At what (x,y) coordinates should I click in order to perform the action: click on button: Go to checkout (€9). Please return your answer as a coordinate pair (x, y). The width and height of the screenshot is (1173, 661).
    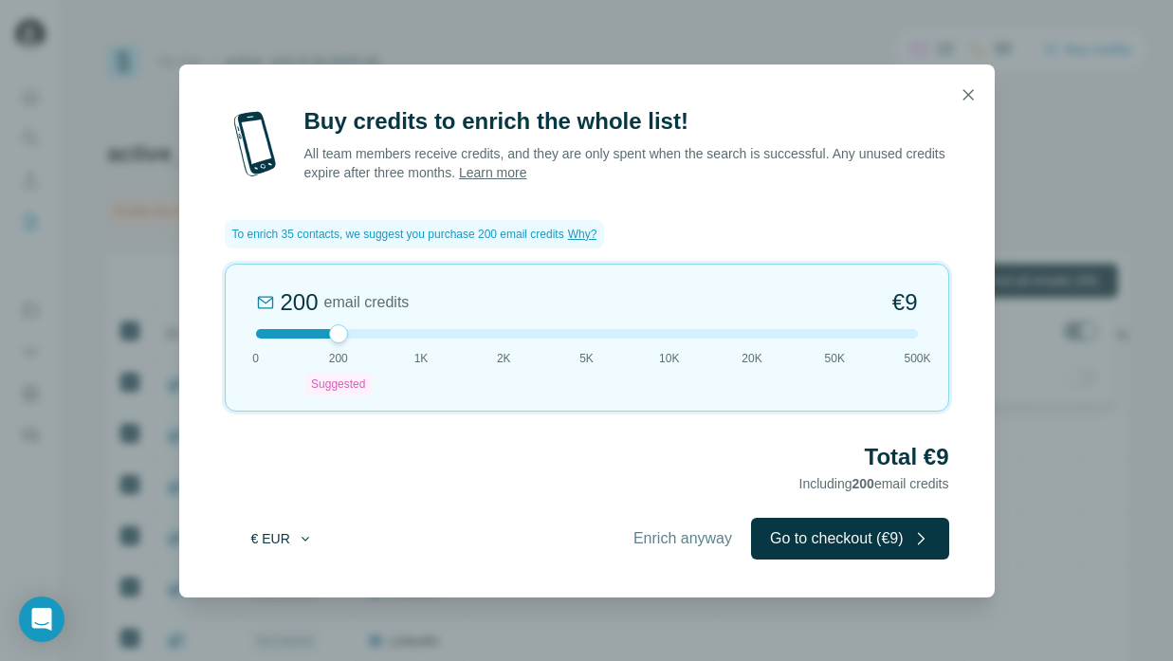
    Looking at the image, I should click on (850, 539).